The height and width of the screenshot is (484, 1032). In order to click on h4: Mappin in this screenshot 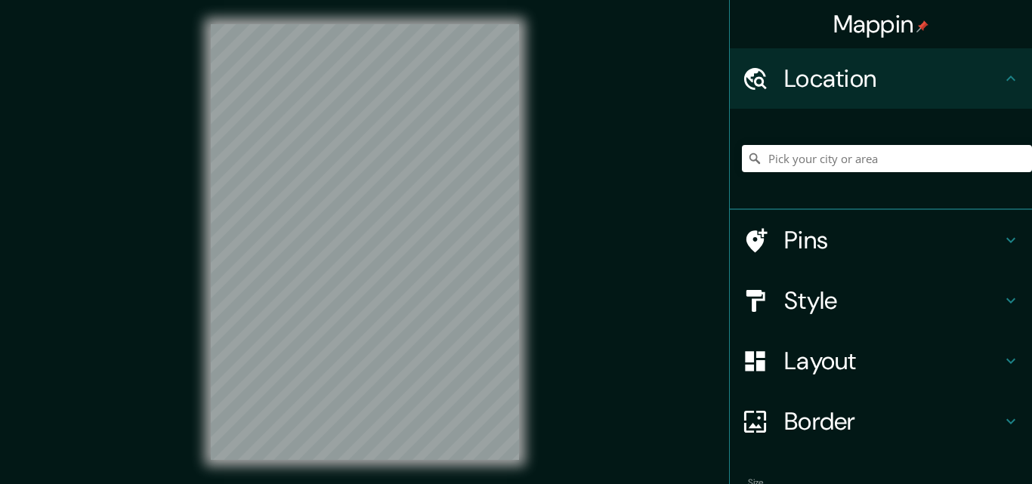, I will do `click(881, 24)`.